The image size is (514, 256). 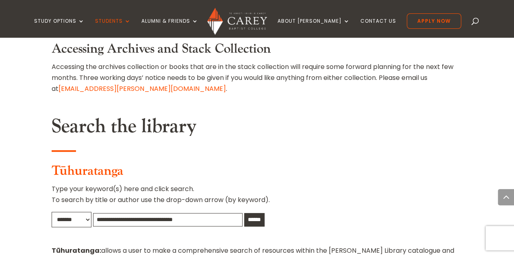 I want to click on a: Alumni & Friends, so click(x=170, y=28).